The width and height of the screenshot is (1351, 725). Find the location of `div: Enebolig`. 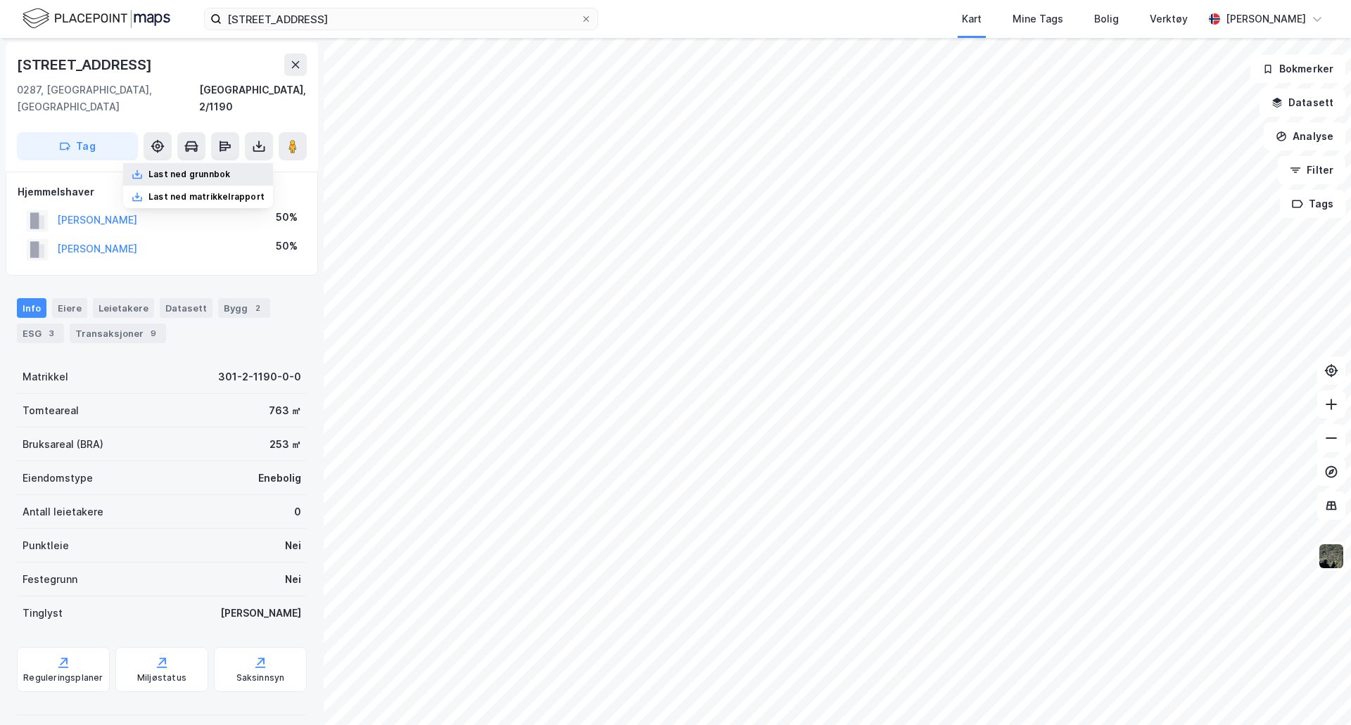

div: Enebolig is located at coordinates (279, 478).